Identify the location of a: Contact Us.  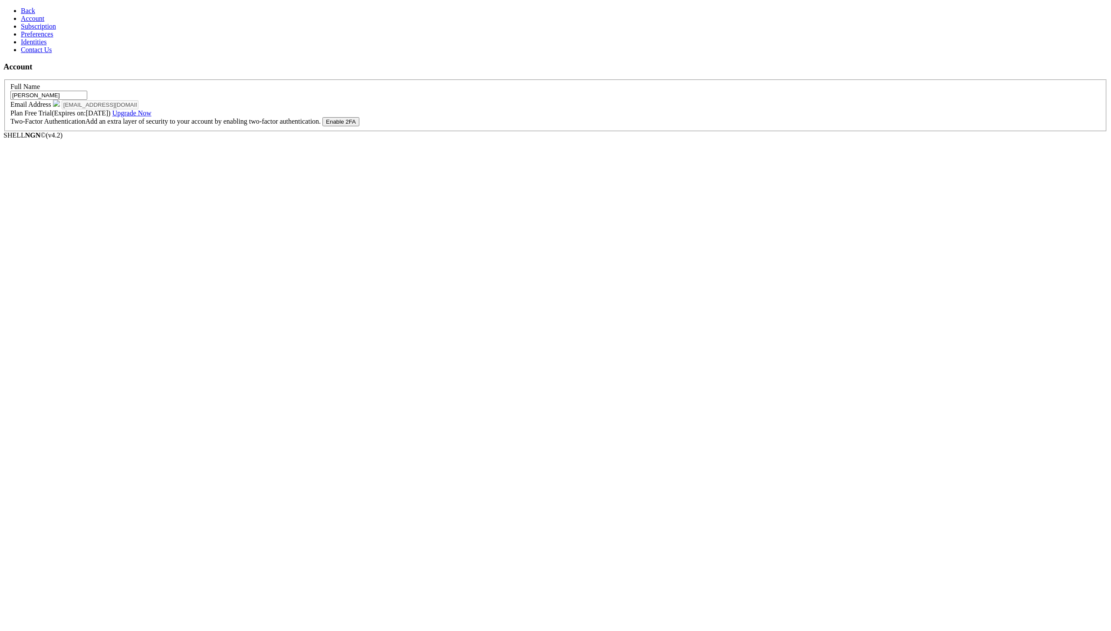
(36, 49).